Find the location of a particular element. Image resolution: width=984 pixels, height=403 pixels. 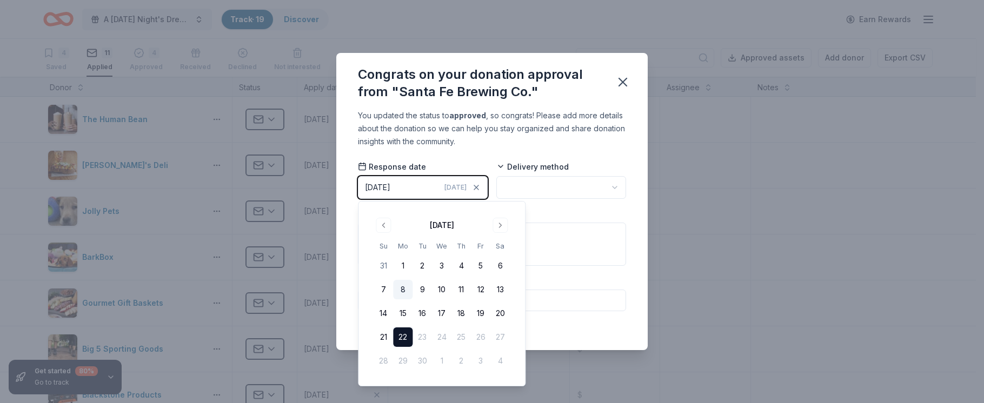

b: approved is located at coordinates (467, 115).